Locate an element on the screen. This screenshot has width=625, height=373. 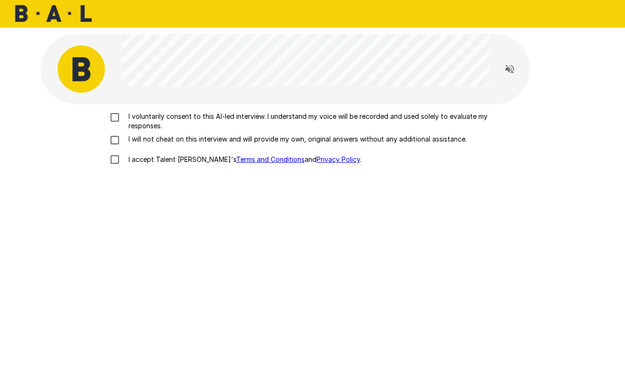
p: I will not cheat on this interview and will provide my own, original answers without any addition... is located at coordinates (296, 139).